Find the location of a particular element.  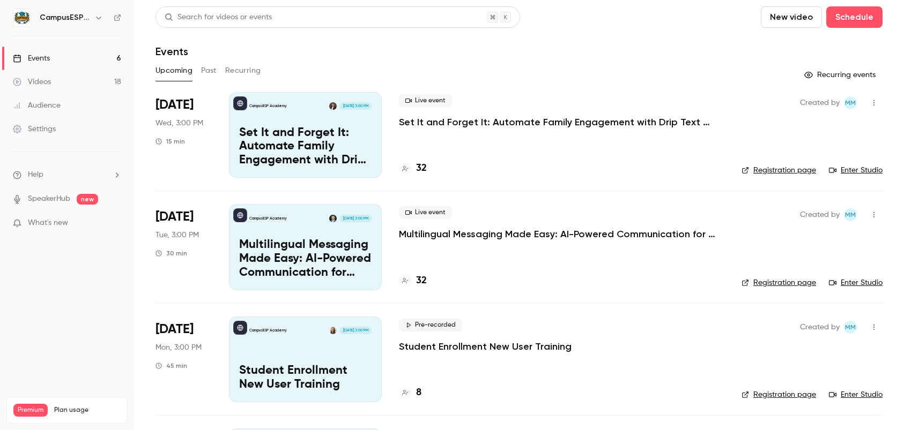

a: SpeakerHub is located at coordinates (49, 199).